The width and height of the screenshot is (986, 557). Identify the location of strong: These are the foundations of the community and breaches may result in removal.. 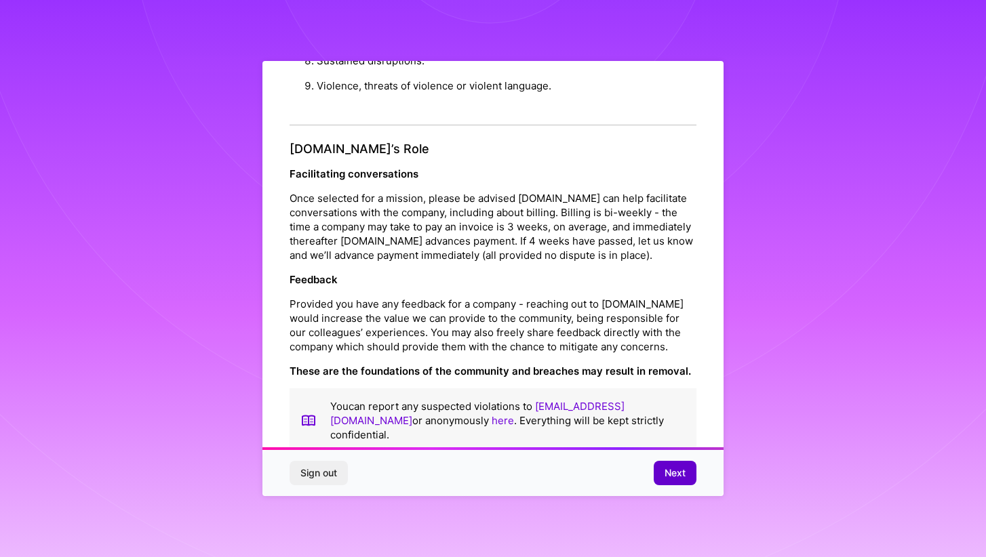
(490, 371).